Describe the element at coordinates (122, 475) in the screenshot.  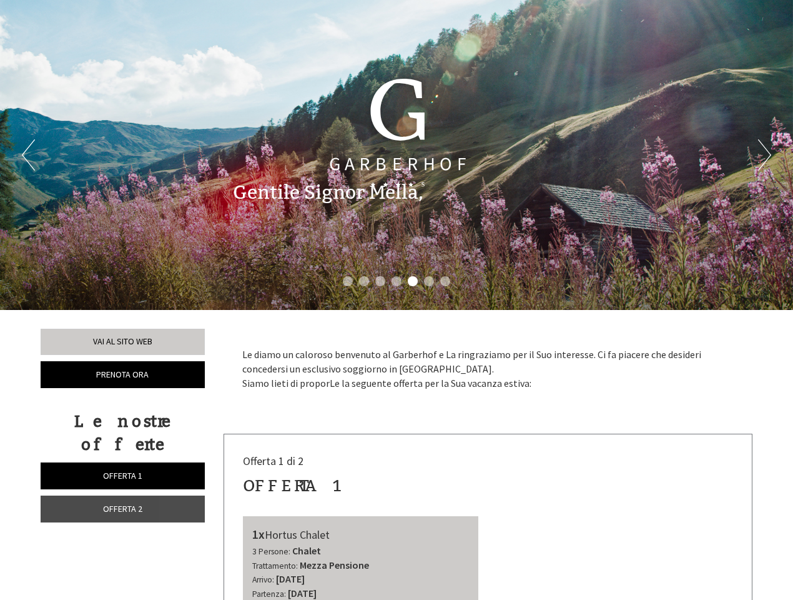
I see `span: Offerta 1` at that location.